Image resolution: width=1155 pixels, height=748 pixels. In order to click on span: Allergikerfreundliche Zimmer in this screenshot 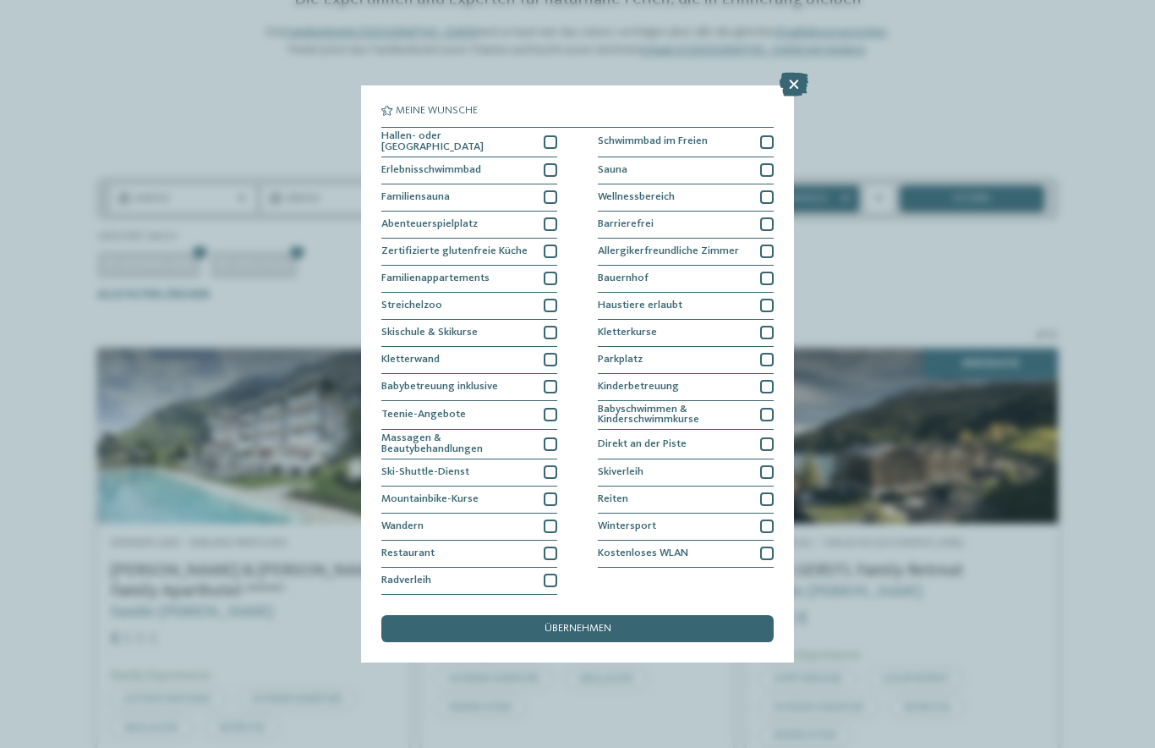, I will do `click(668, 251)`.